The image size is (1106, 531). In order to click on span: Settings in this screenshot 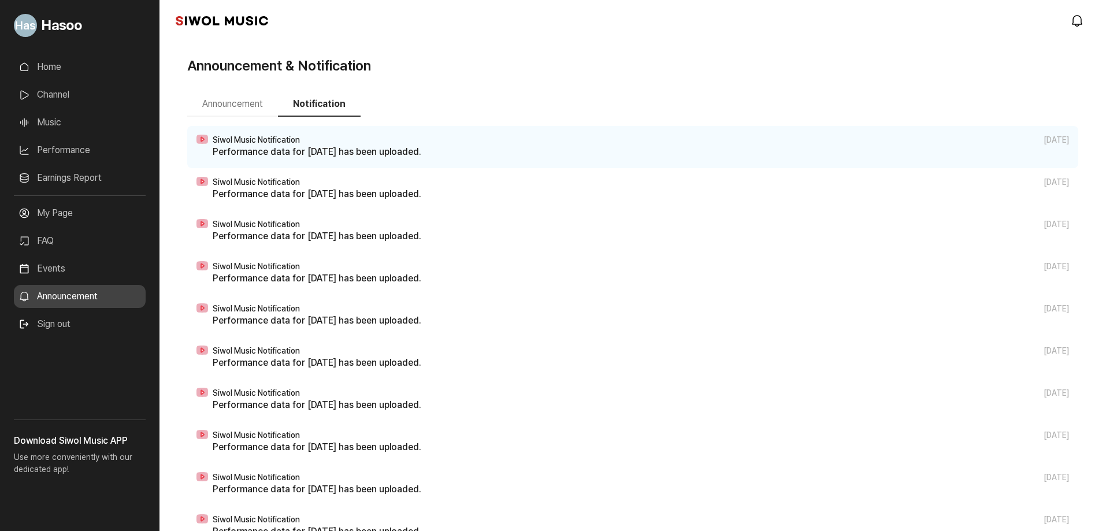, I will do `click(185, 388)`.